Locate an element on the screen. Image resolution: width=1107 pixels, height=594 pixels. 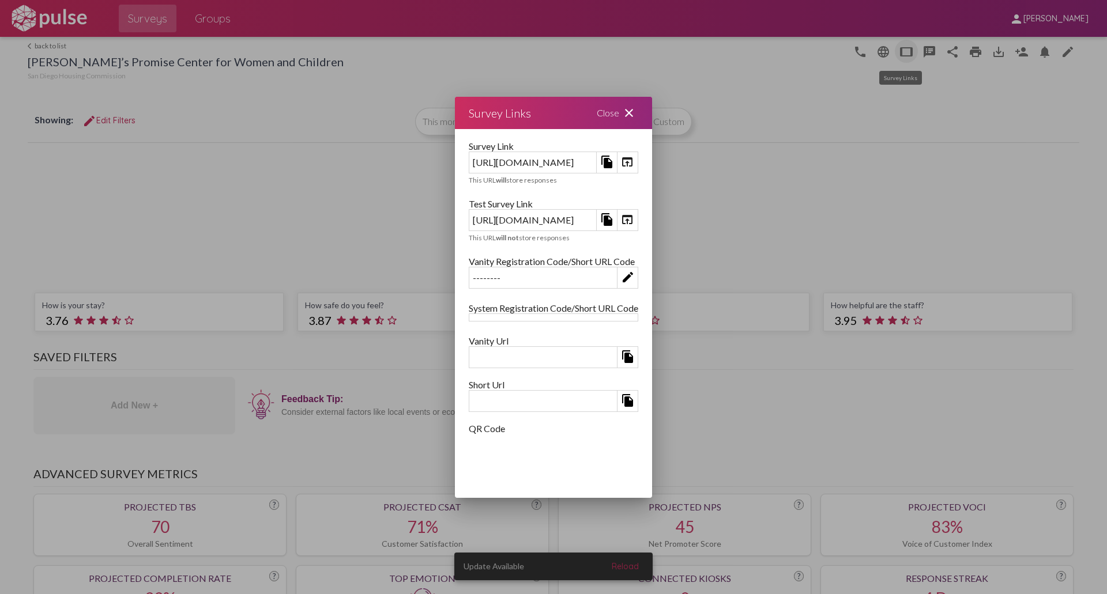
div: Close is located at coordinates (618, 113).